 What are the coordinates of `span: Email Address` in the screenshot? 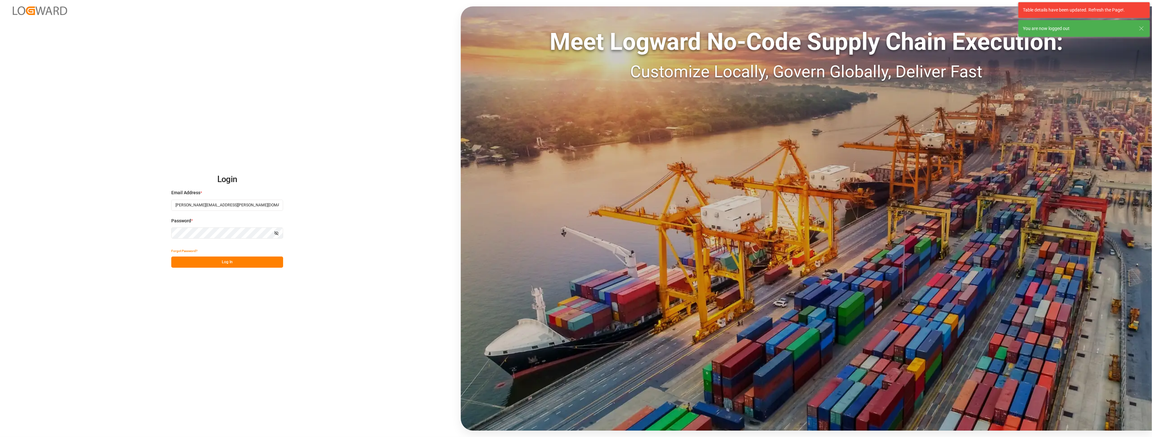 It's located at (186, 193).